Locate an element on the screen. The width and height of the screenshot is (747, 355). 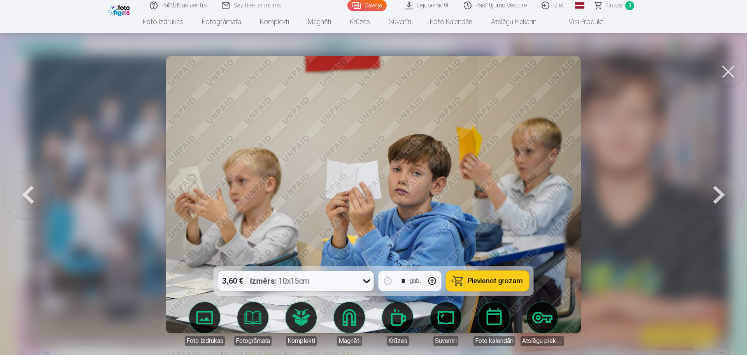
button: Pievienot grozam is located at coordinates (488, 281).